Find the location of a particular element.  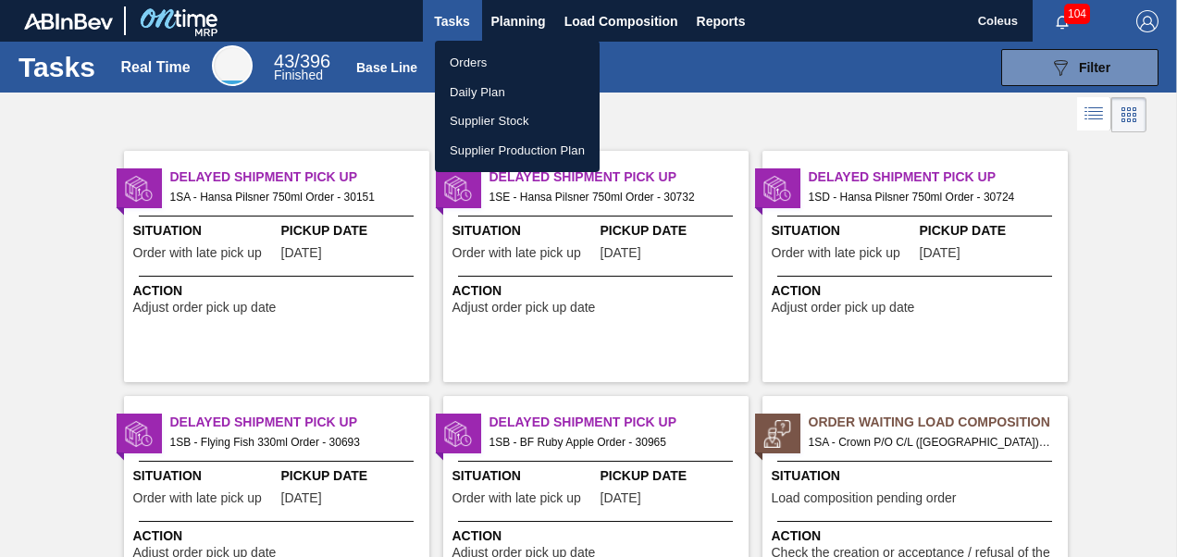

li: Orders is located at coordinates (517, 63).